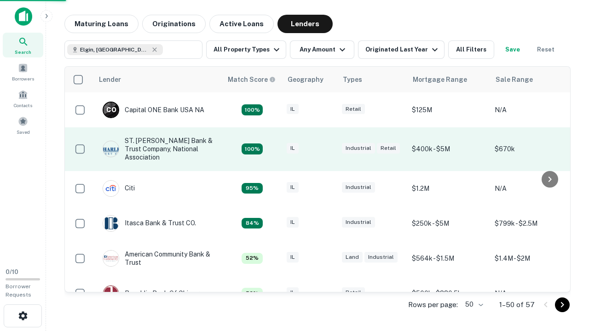 The image size is (589, 331). I want to click on button: Go to next page, so click(562, 305).